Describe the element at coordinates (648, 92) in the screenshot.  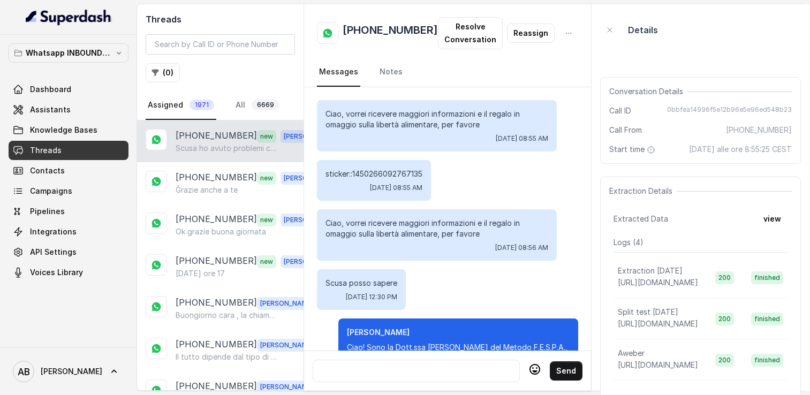
I see `span: Conversation Details` at that location.